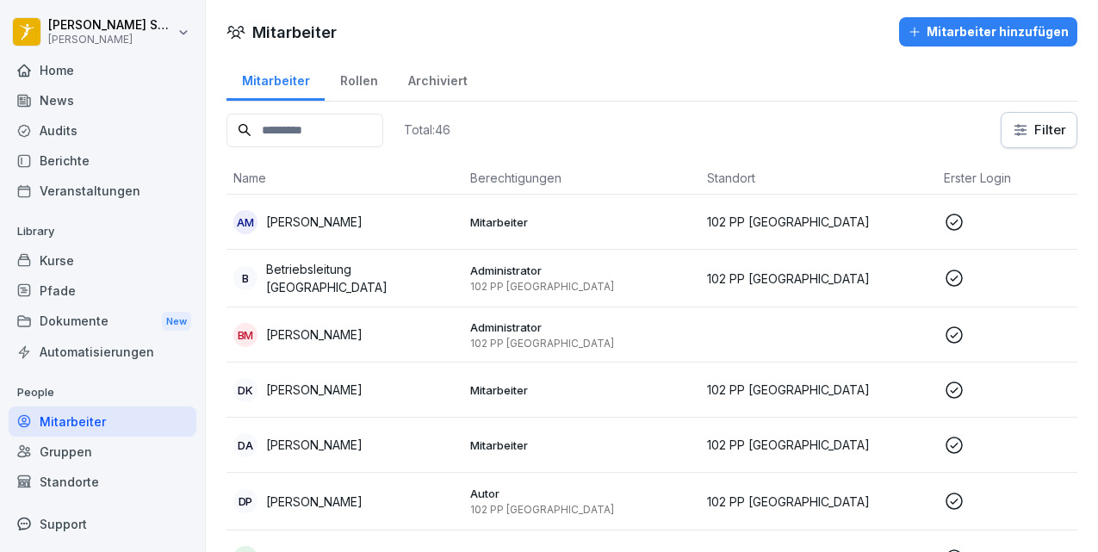  What do you see at coordinates (103, 130) in the screenshot?
I see `a: Audits` at bounding box center [103, 130].